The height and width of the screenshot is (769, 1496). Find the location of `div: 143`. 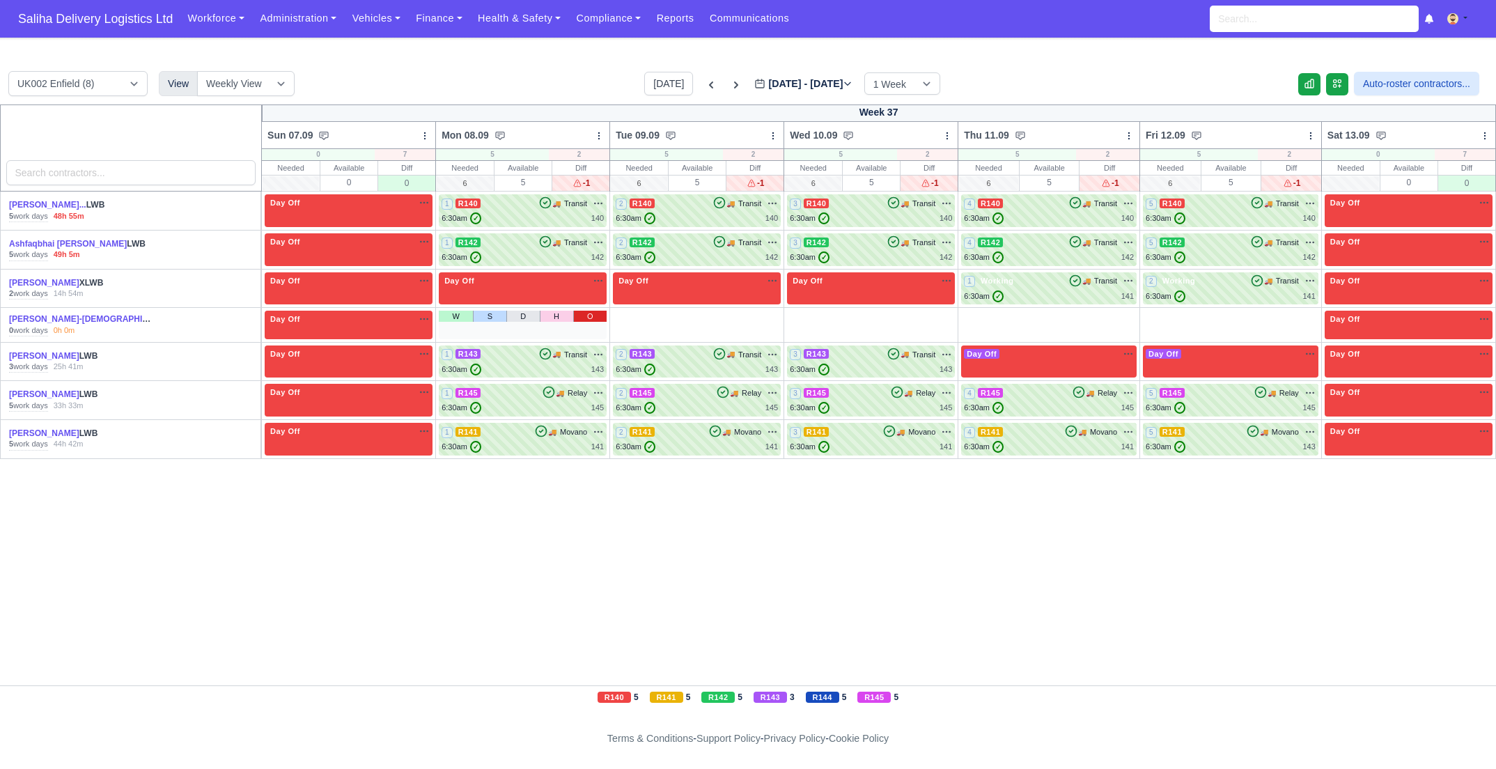

div: 143 is located at coordinates (597, 369).